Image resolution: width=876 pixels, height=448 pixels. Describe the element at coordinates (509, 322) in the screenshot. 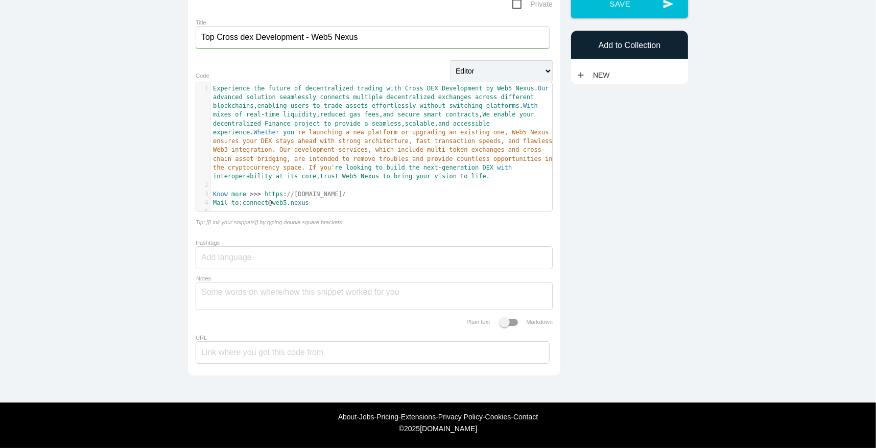

I see `label: Plain text Markdown` at that location.